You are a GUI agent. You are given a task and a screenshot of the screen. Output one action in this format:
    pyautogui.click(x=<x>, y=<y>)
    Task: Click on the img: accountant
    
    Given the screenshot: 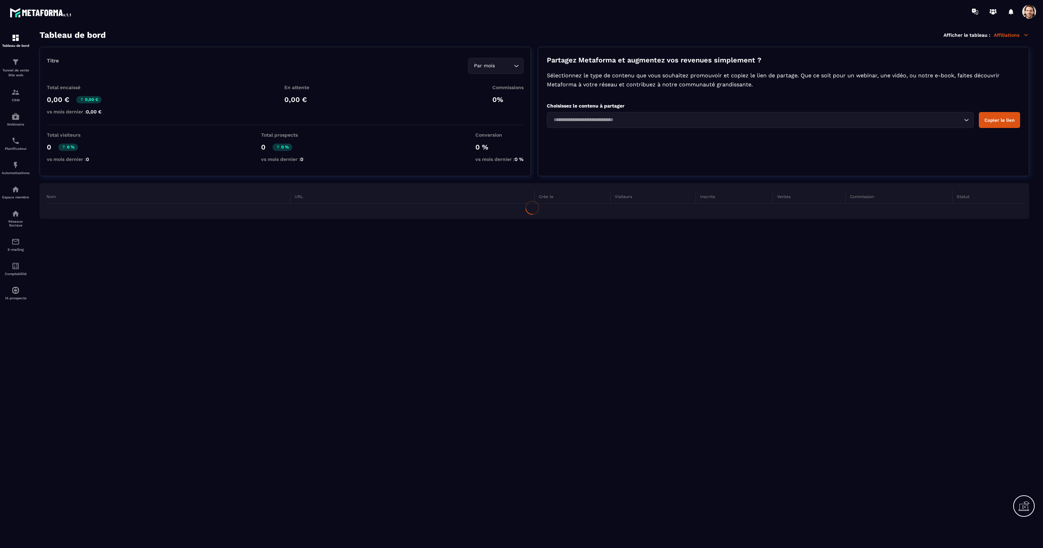 What is the action you would take?
    pyautogui.click(x=16, y=266)
    